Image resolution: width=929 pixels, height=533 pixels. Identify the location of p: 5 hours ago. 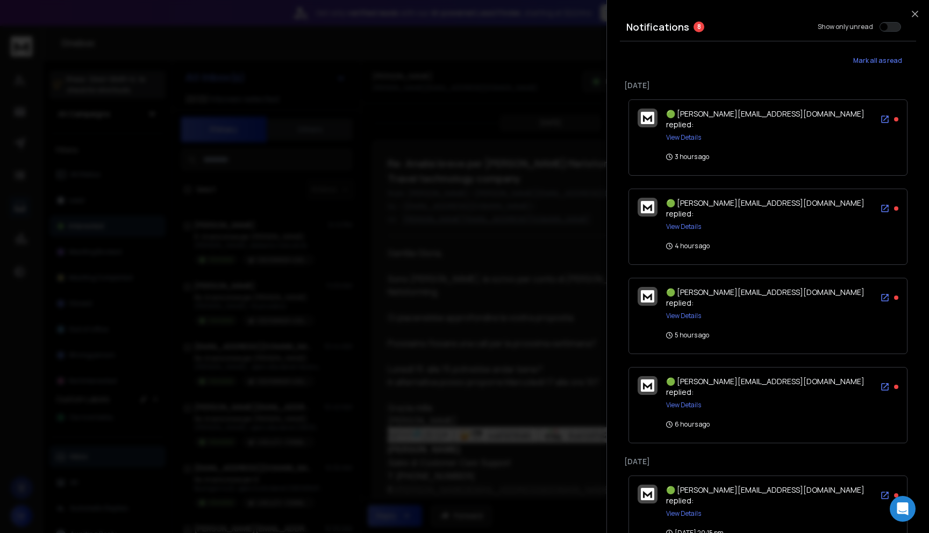
(688, 336).